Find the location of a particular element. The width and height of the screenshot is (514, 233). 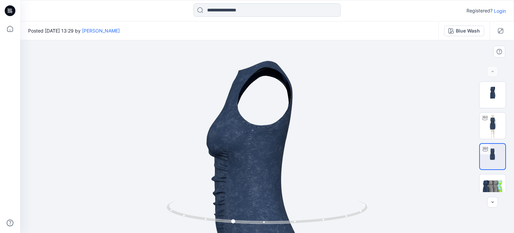

img: All colorways is located at coordinates (493, 187).